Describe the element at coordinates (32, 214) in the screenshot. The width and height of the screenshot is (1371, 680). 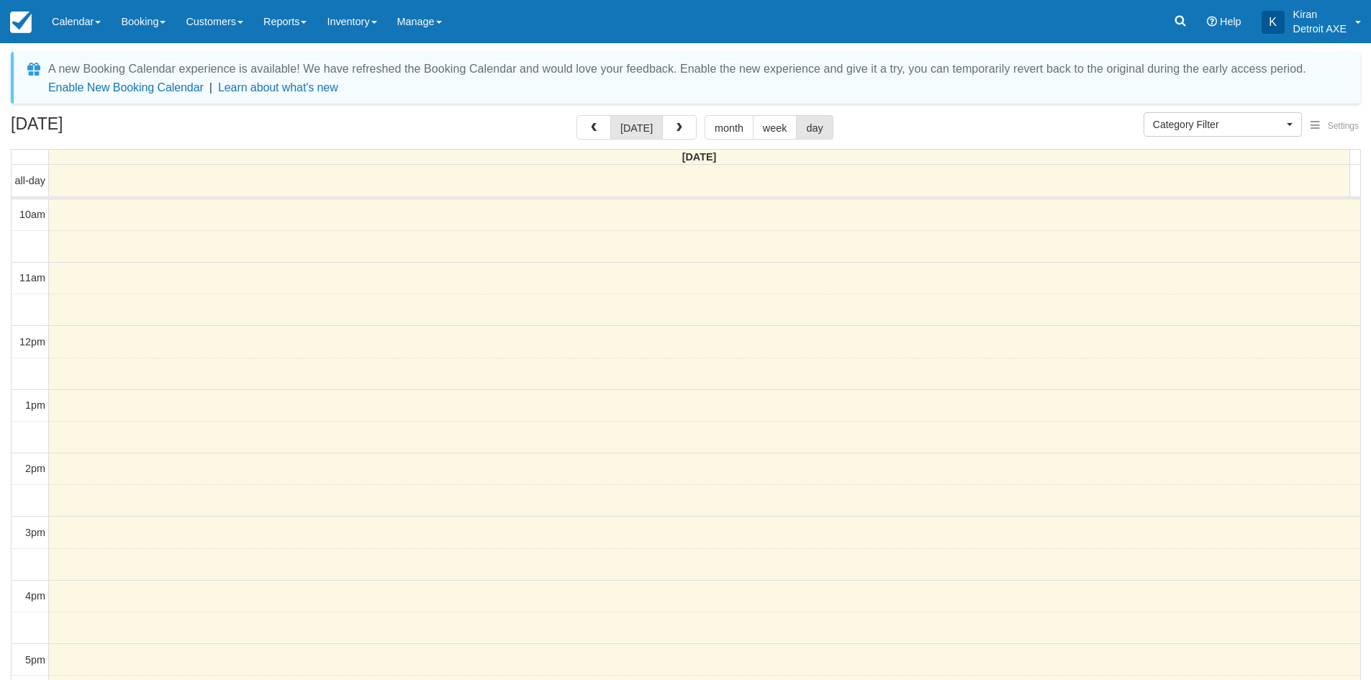
I see `span: 10am` at that location.